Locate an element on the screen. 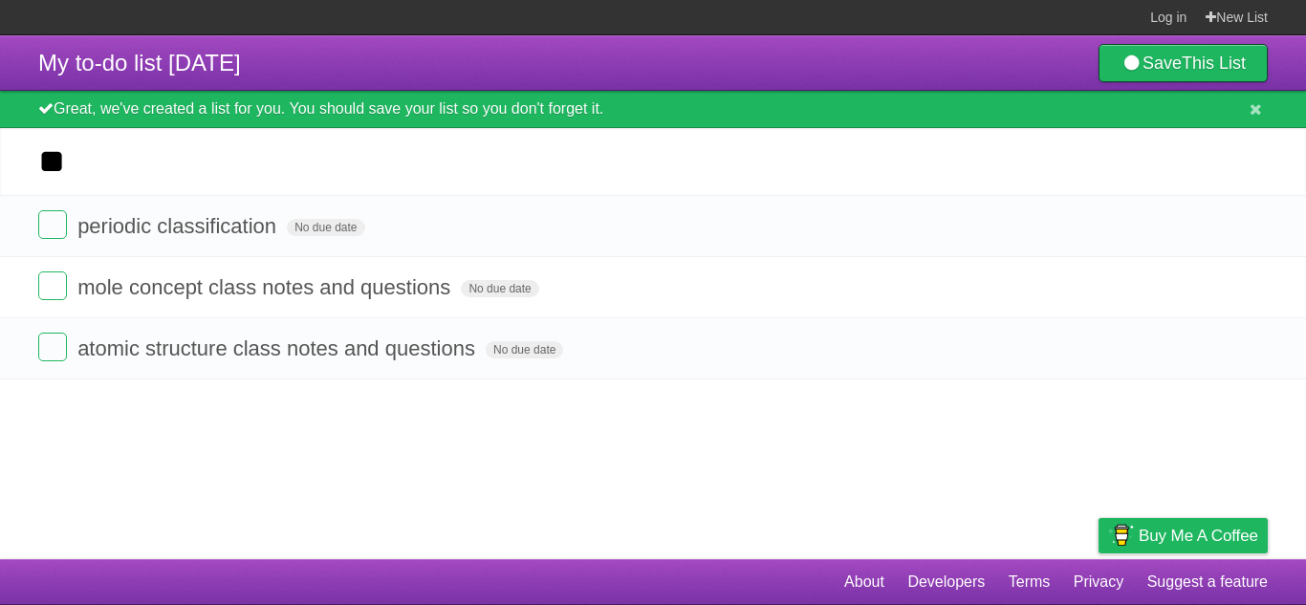 Image resolution: width=1306 pixels, height=605 pixels. span: periodic classification is located at coordinates (179, 226).